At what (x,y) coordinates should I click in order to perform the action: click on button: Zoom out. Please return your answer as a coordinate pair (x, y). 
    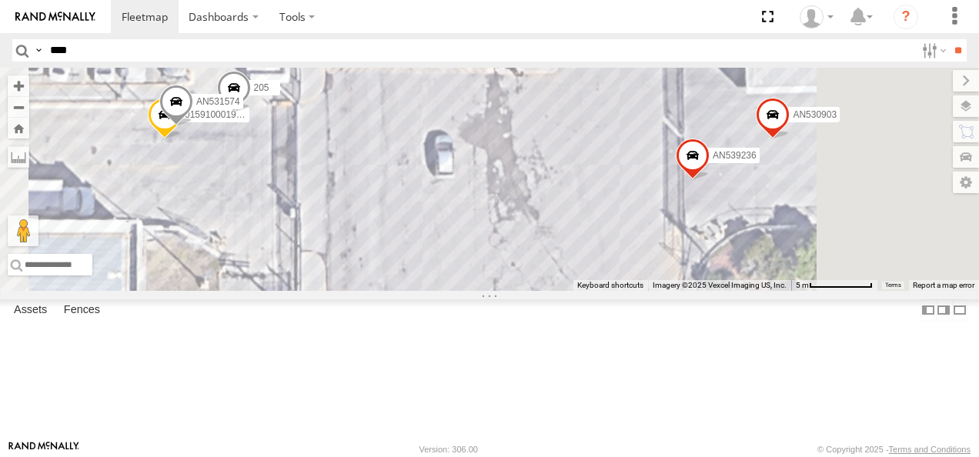
    Looking at the image, I should click on (18, 107).